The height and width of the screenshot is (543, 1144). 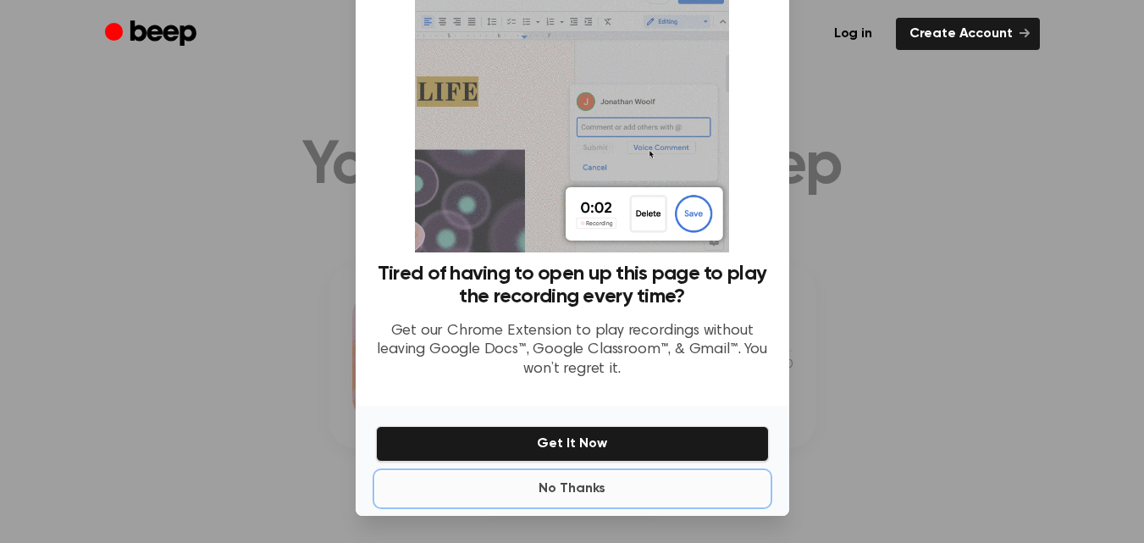 I want to click on a: Log in, so click(x=853, y=34).